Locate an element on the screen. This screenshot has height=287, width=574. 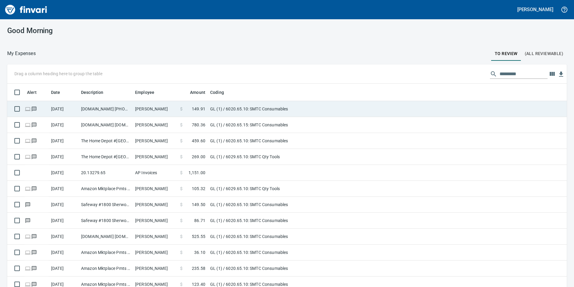
span: 105.32 is located at coordinates (199, 188).